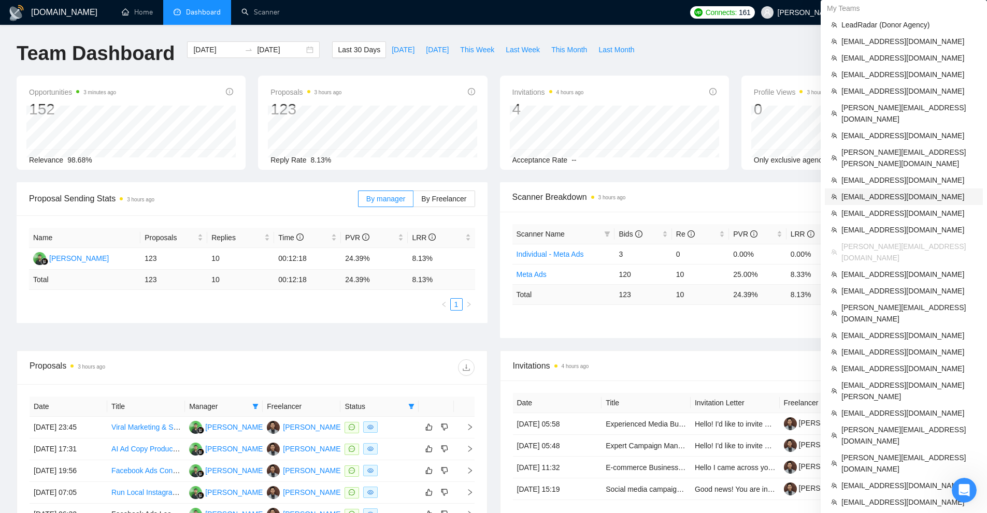 The height and width of the screenshot is (513, 987). I want to click on button: right, so click(469, 305).